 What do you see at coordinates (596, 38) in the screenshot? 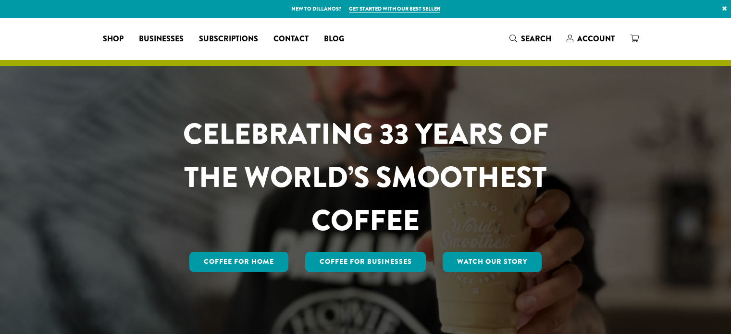
I see `span: Account` at bounding box center [596, 38].